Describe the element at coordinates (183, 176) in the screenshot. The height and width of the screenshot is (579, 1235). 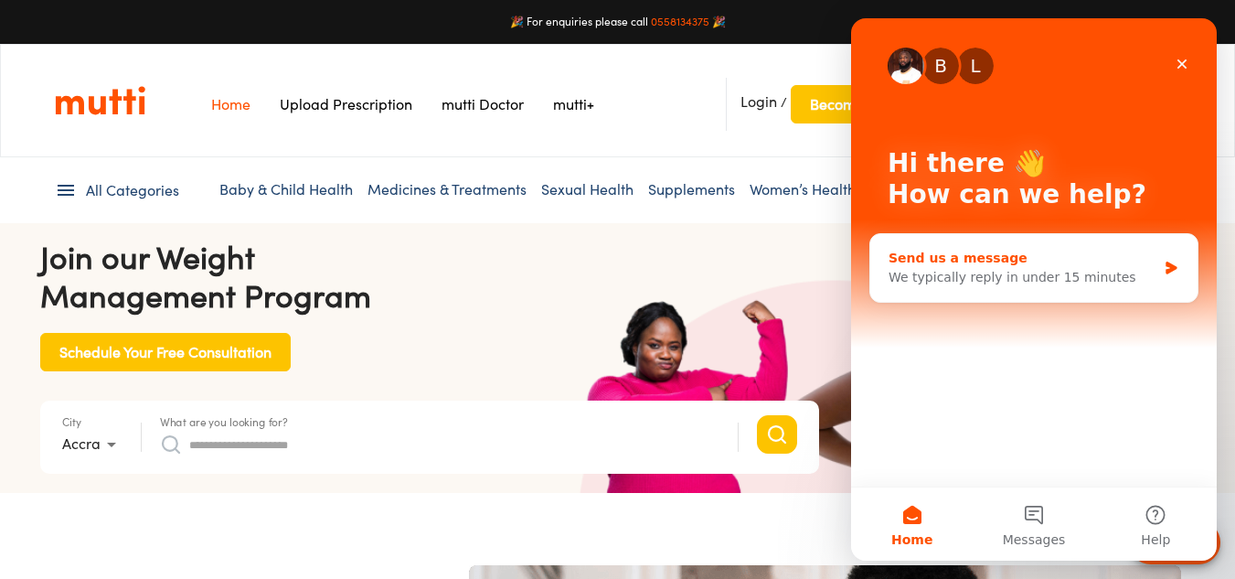
I see `p: How can we help?` at that location.